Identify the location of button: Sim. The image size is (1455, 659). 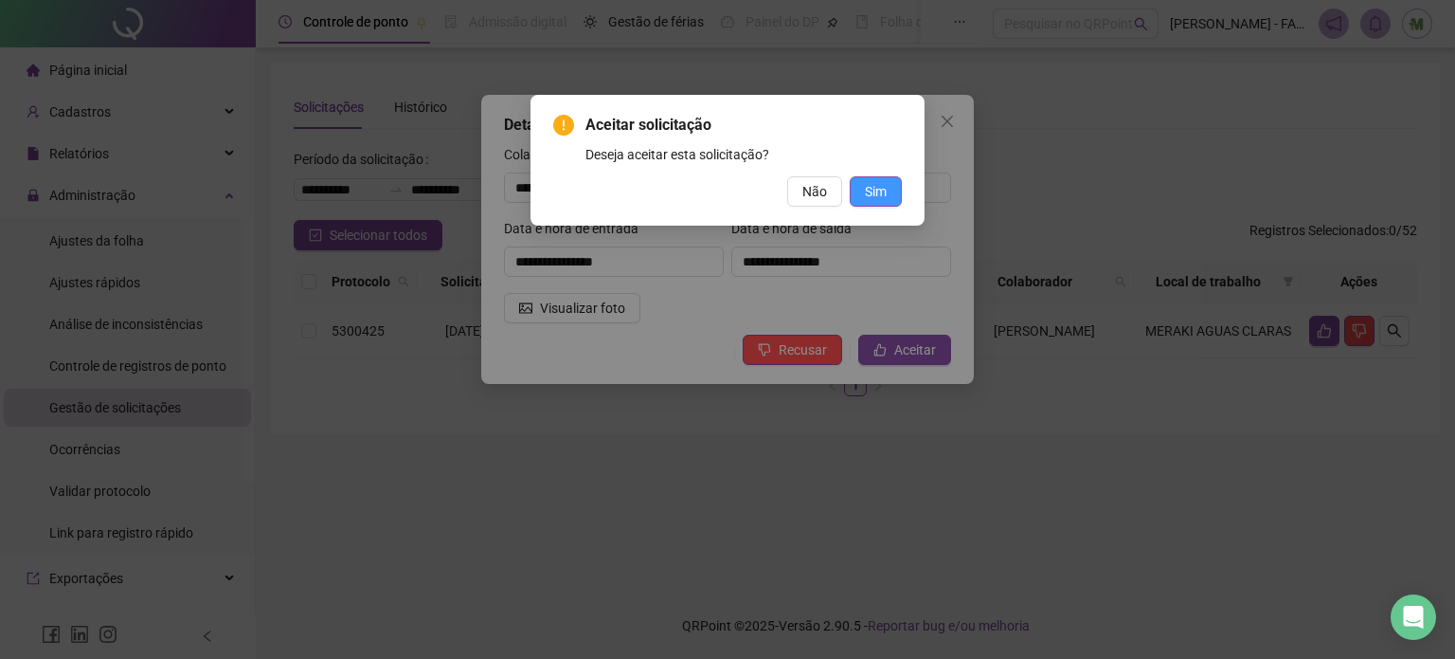
(876, 191).